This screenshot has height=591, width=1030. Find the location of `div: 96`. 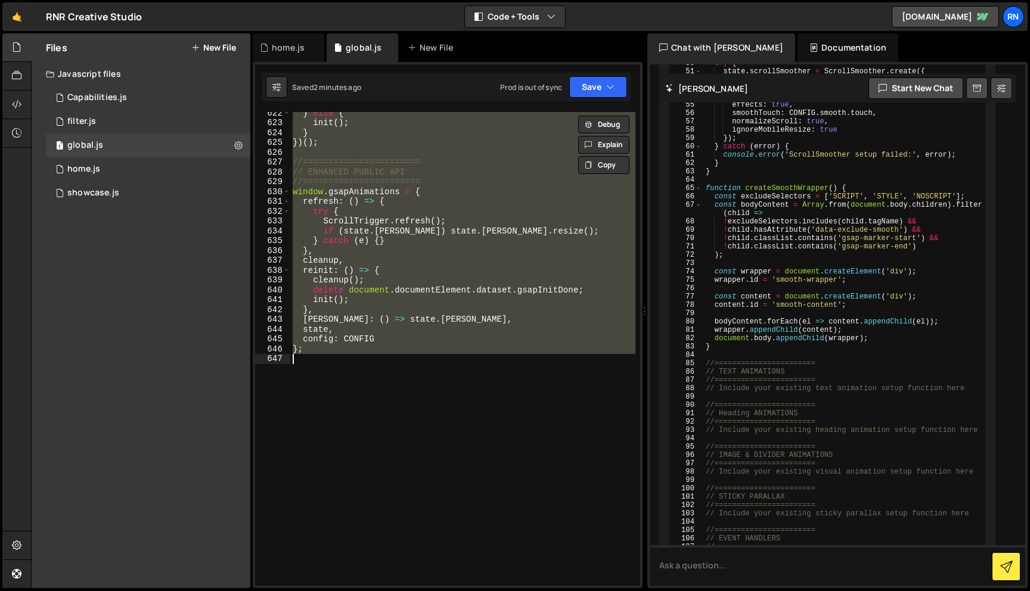

div: 96 is located at coordinates (686, 455).